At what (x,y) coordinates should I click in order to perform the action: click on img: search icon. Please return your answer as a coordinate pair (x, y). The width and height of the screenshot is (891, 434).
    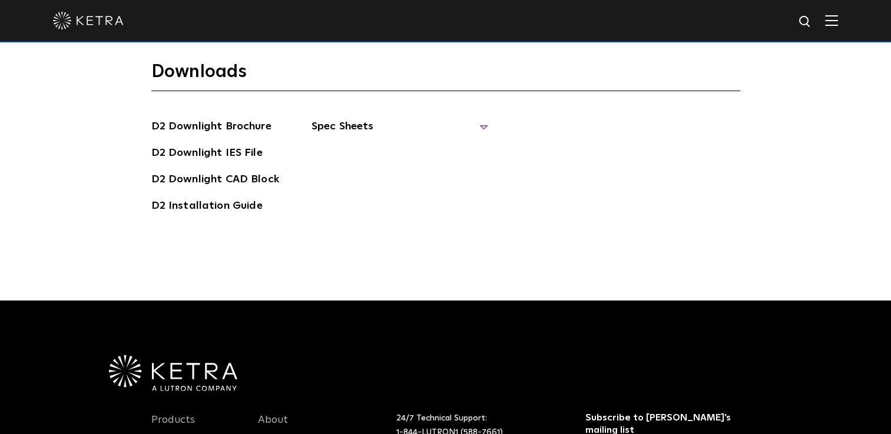
    Looking at the image, I should click on (805, 22).